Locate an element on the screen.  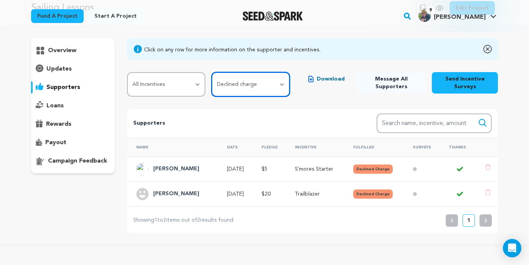
button: overview is located at coordinates (73, 51).